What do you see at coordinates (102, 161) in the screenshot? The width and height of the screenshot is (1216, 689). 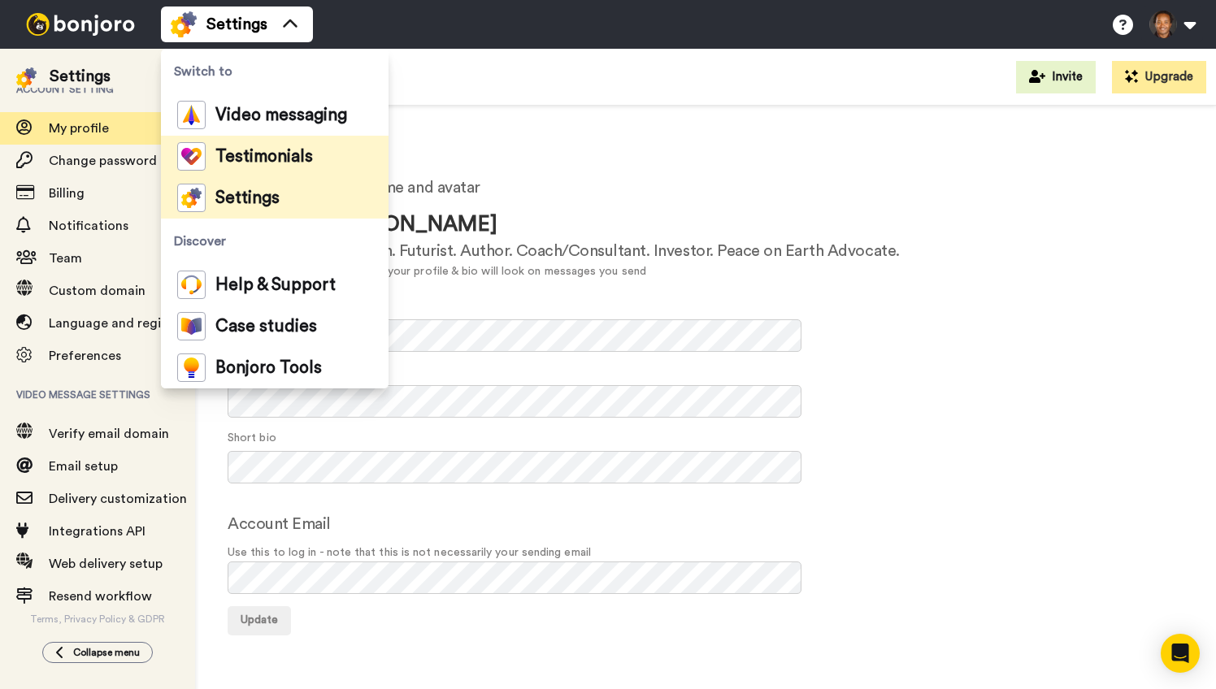 I see `span: Change password` at bounding box center [102, 161].